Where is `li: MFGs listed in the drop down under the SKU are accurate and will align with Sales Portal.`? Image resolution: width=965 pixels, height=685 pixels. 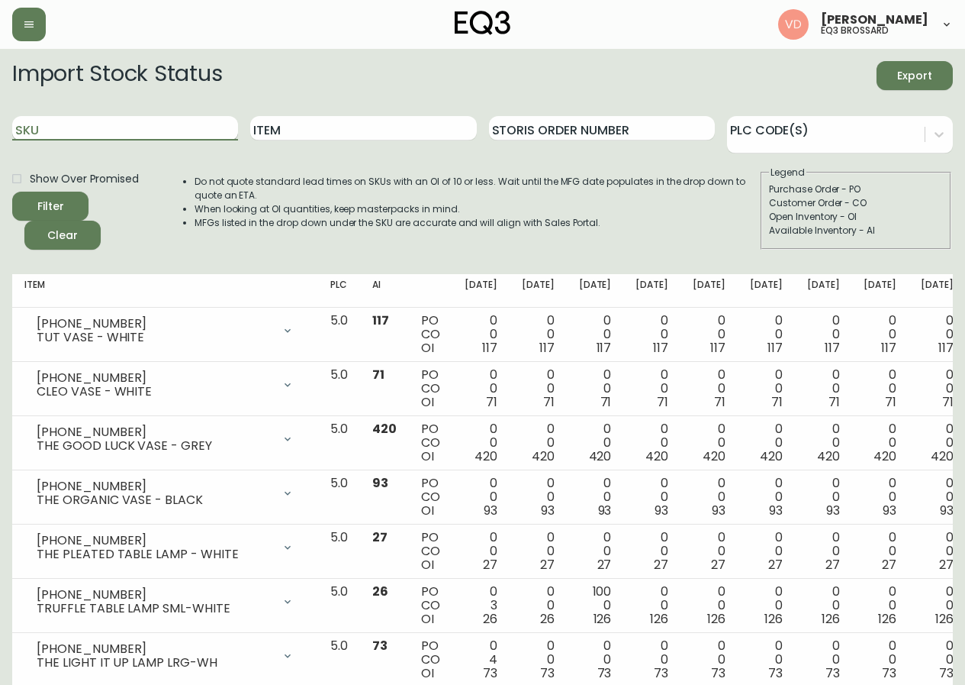
li: MFGs listed in the drop down under the SKU are accurate and will align with Sales Portal. is located at coordinates (477, 223).